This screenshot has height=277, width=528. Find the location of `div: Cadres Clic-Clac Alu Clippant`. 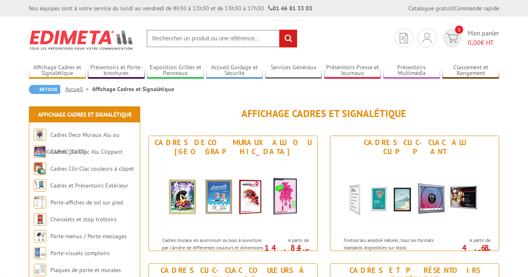

div: Cadres Clic-Clac Alu Clippant is located at coordinates (415, 147).